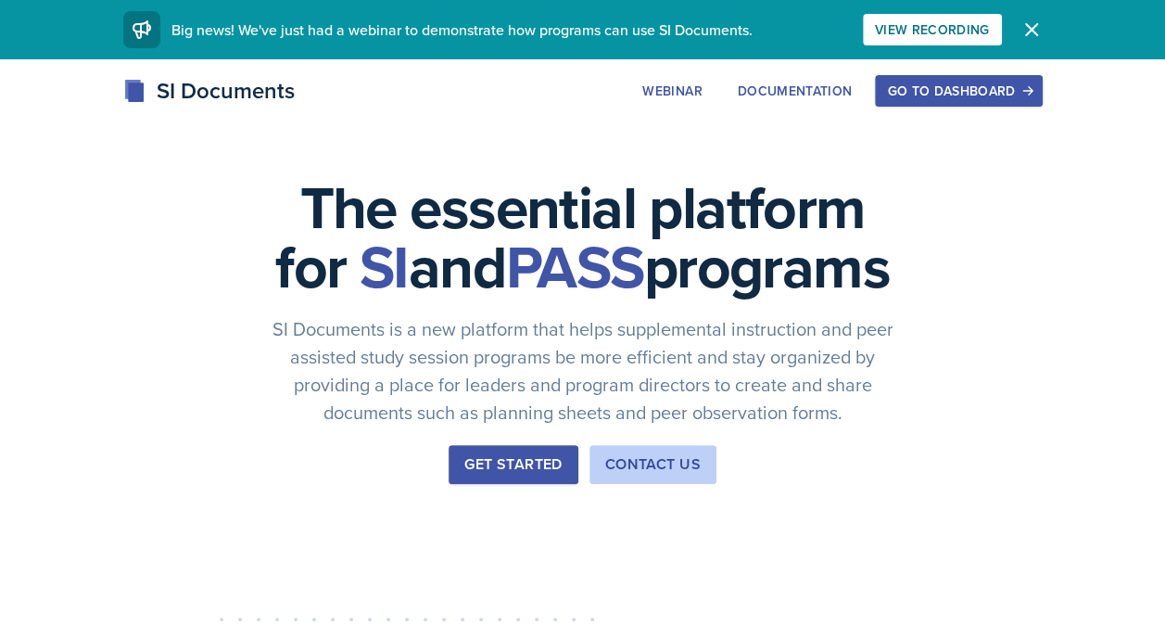 The width and height of the screenshot is (1165, 625). Describe the element at coordinates (932, 30) in the screenshot. I see `button: View Recording` at that location.